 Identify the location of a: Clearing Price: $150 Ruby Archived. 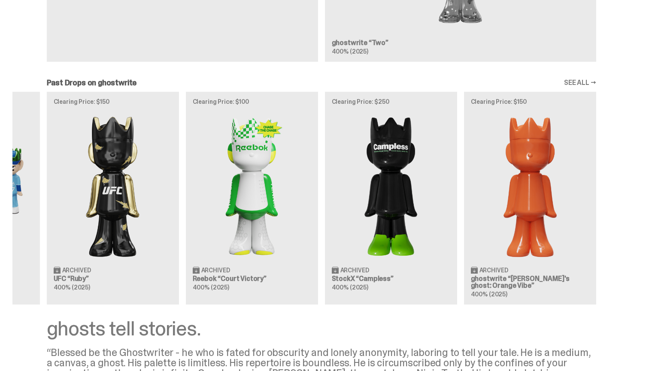
(113, 198).